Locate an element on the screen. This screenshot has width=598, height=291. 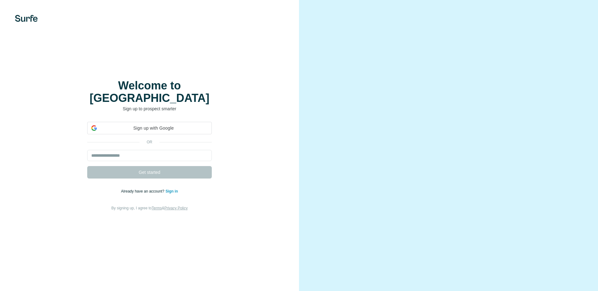
span: Already have an account? is located at coordinates (143, 191).